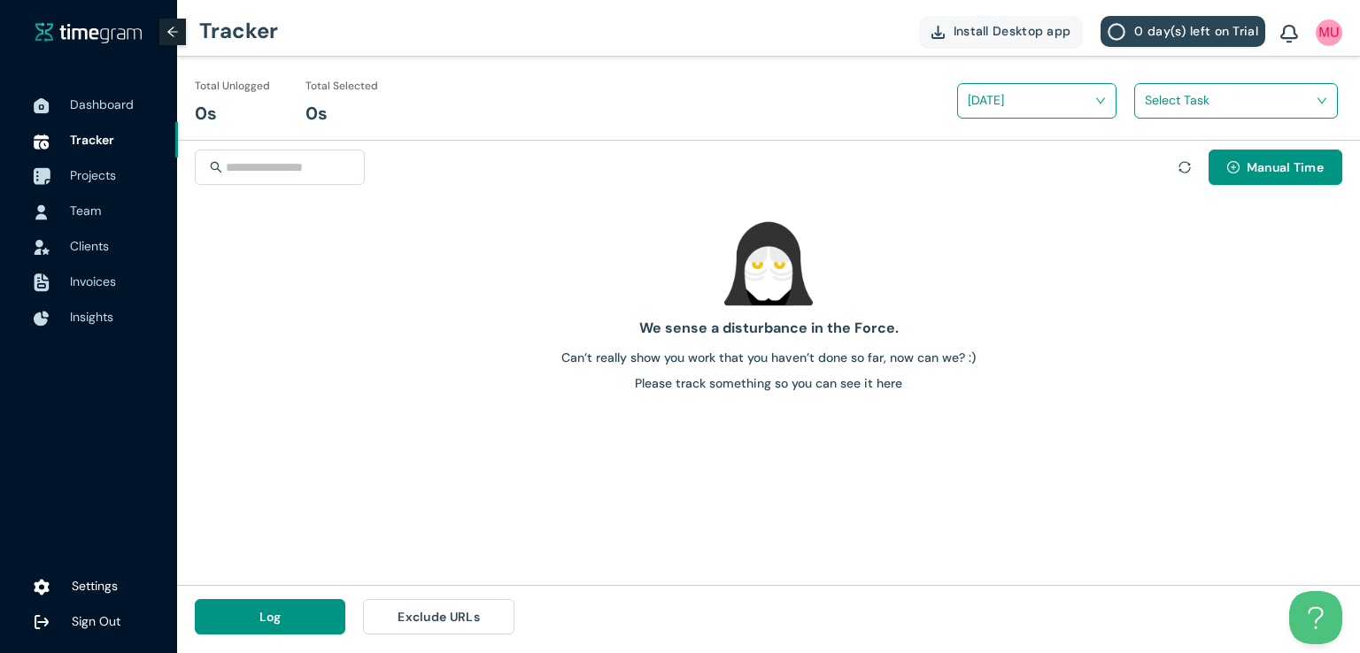 Image resolution: width=1360 pixels, height=653 pixels. I want to click on button: Exclude URLs, so click(438, 617).